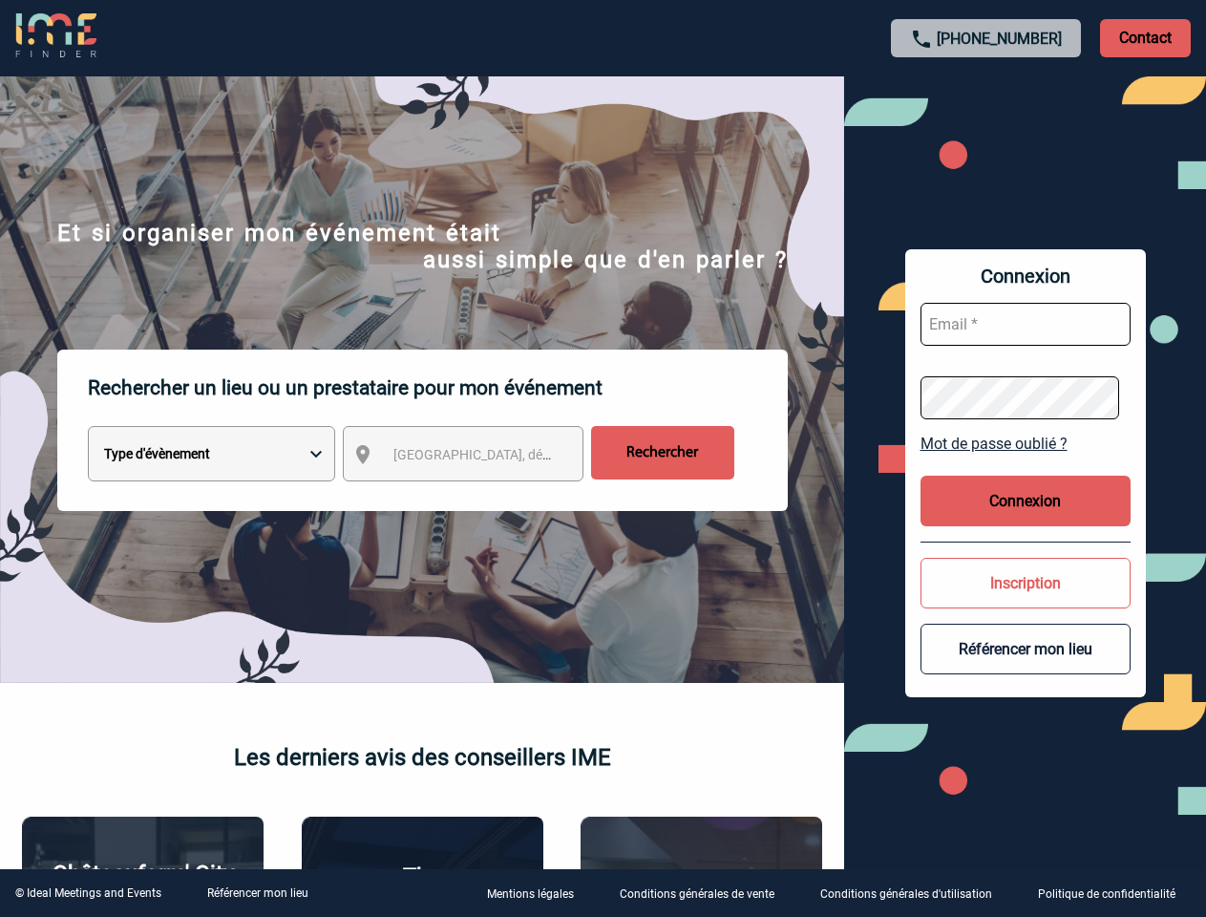 The width and height of the screenshot is (1206, 917). Describe the element at coordinates (538, 893) in the screenshot. I see `a: Mentions légales` at that location.